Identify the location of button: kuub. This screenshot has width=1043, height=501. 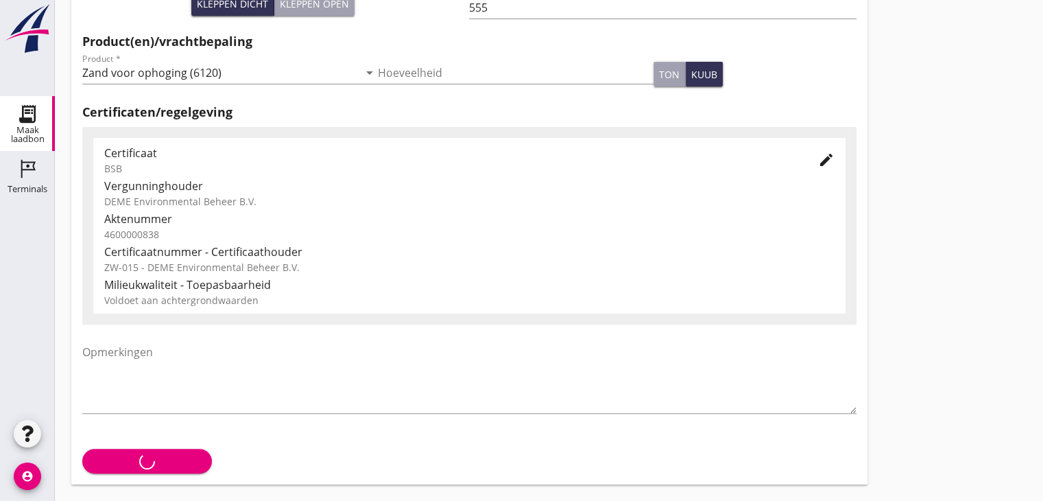
(704, 74).